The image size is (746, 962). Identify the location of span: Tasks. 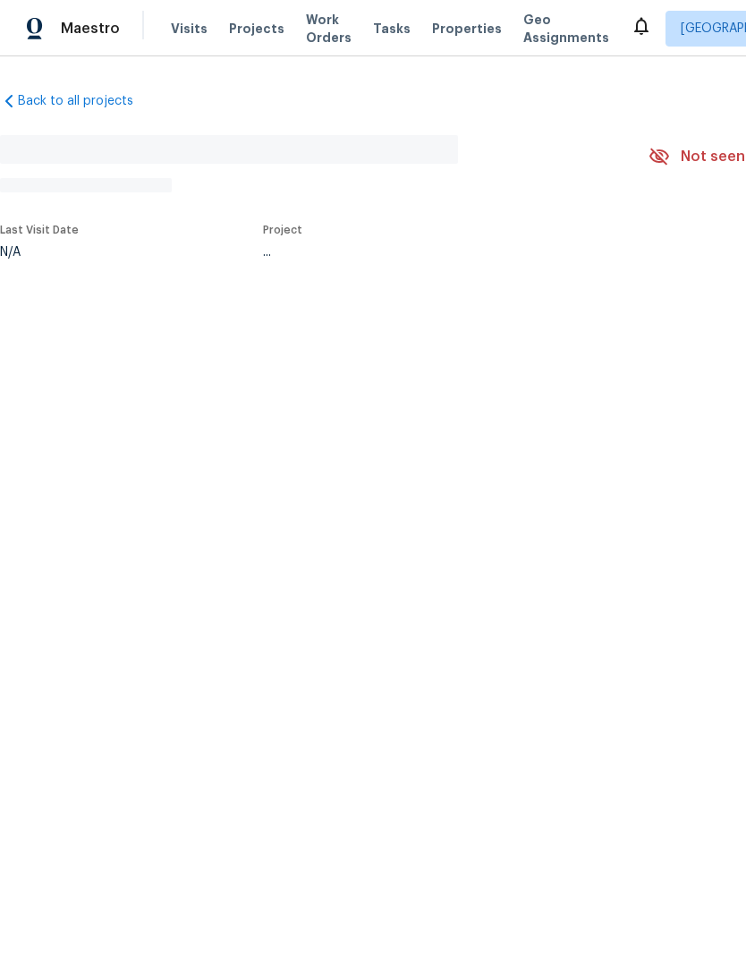
(392, 29).